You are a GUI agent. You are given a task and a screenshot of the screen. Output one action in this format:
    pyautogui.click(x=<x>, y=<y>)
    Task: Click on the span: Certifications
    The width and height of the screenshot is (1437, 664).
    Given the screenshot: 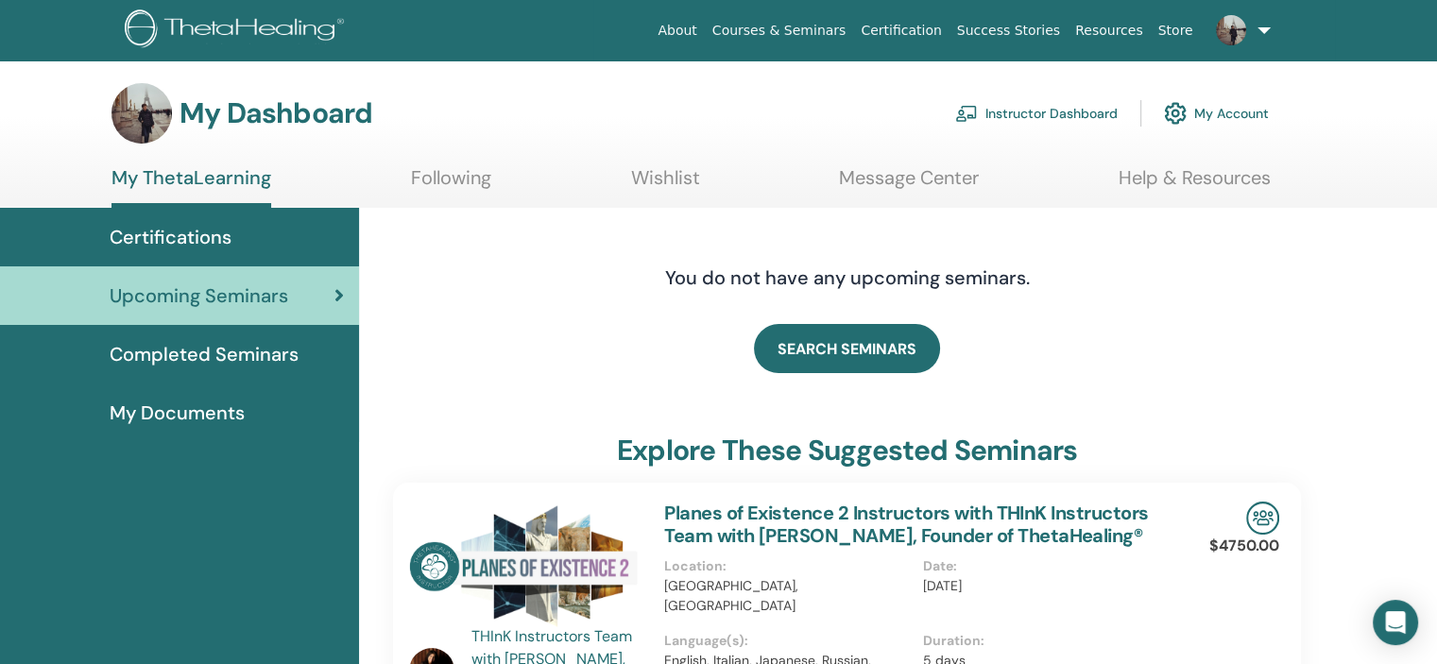 What is the action you would take?
    pyautogui.click(x=170, y=237)
    